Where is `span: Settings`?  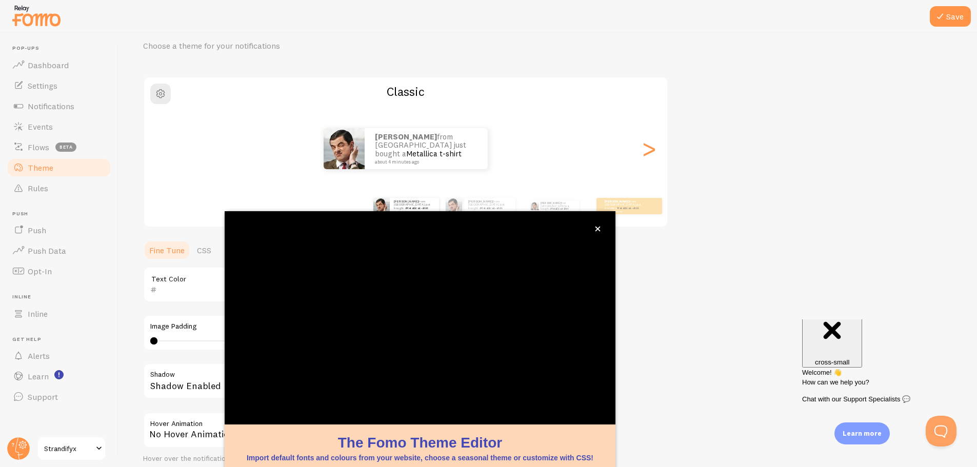
span: Settings is located at coordinates (43, 86).